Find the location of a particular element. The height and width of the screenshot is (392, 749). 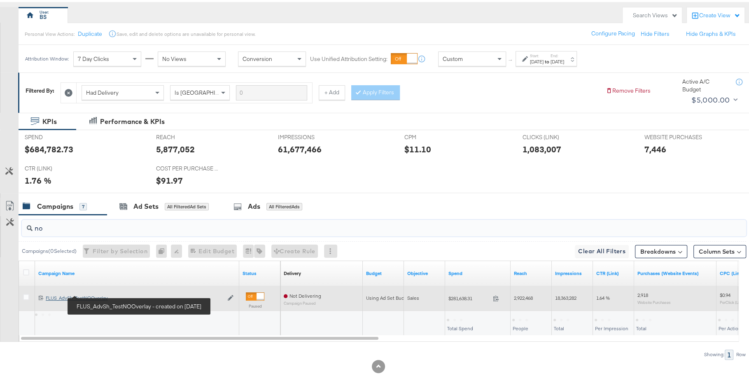

span: CLICKS (LINK) is located at coordinates (553, 135).